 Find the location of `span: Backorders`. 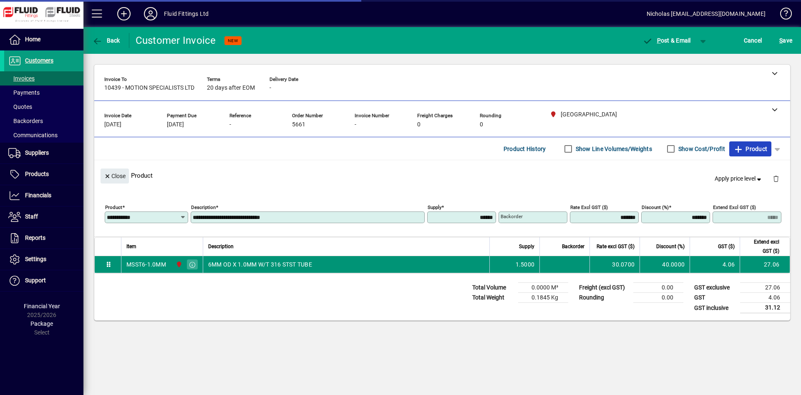

span: Backorders is located at coordinates (25, 121).